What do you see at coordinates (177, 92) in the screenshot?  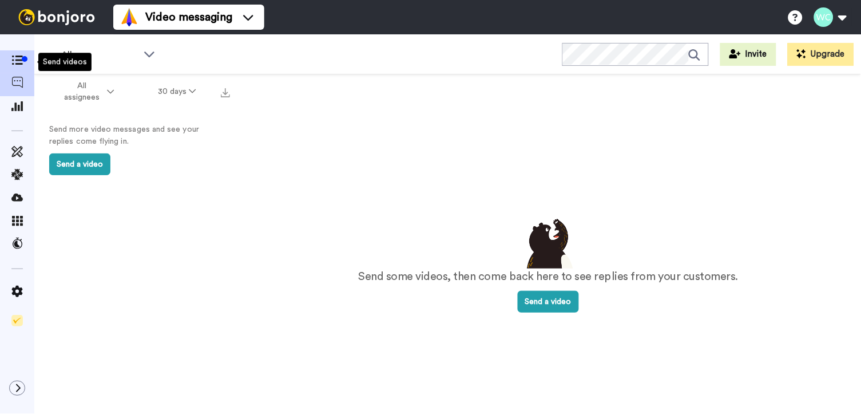 I see `button: 30 days` at bounding box center [177, 92].